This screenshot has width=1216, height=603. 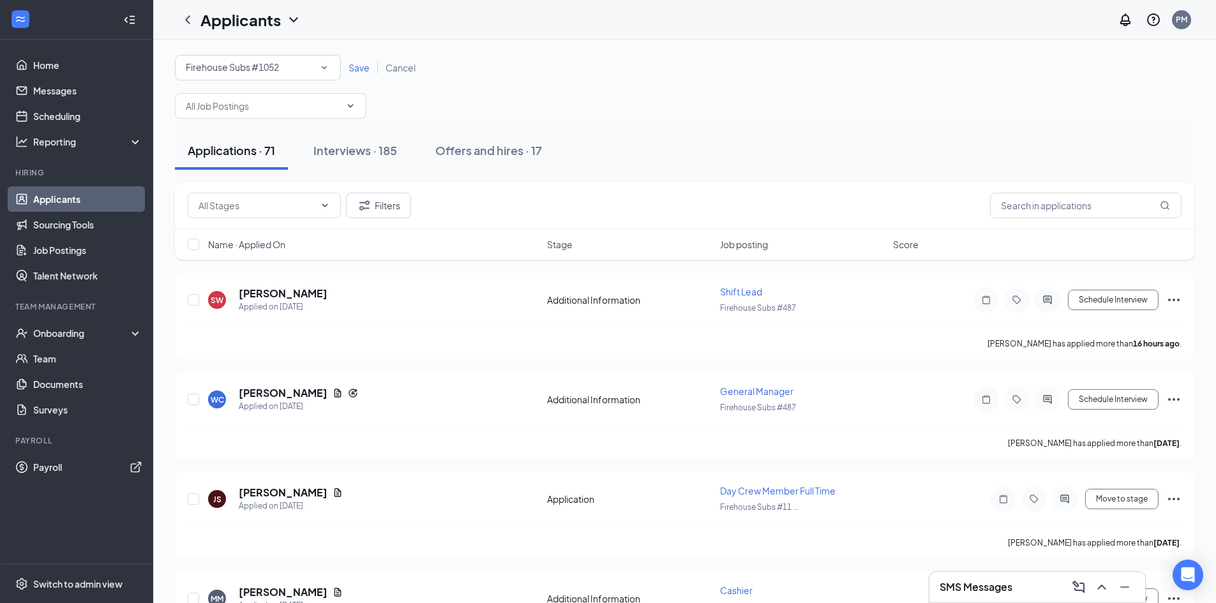 I want to click on span: Firehouse Subs #11 ..., so click(x=759, y=507).